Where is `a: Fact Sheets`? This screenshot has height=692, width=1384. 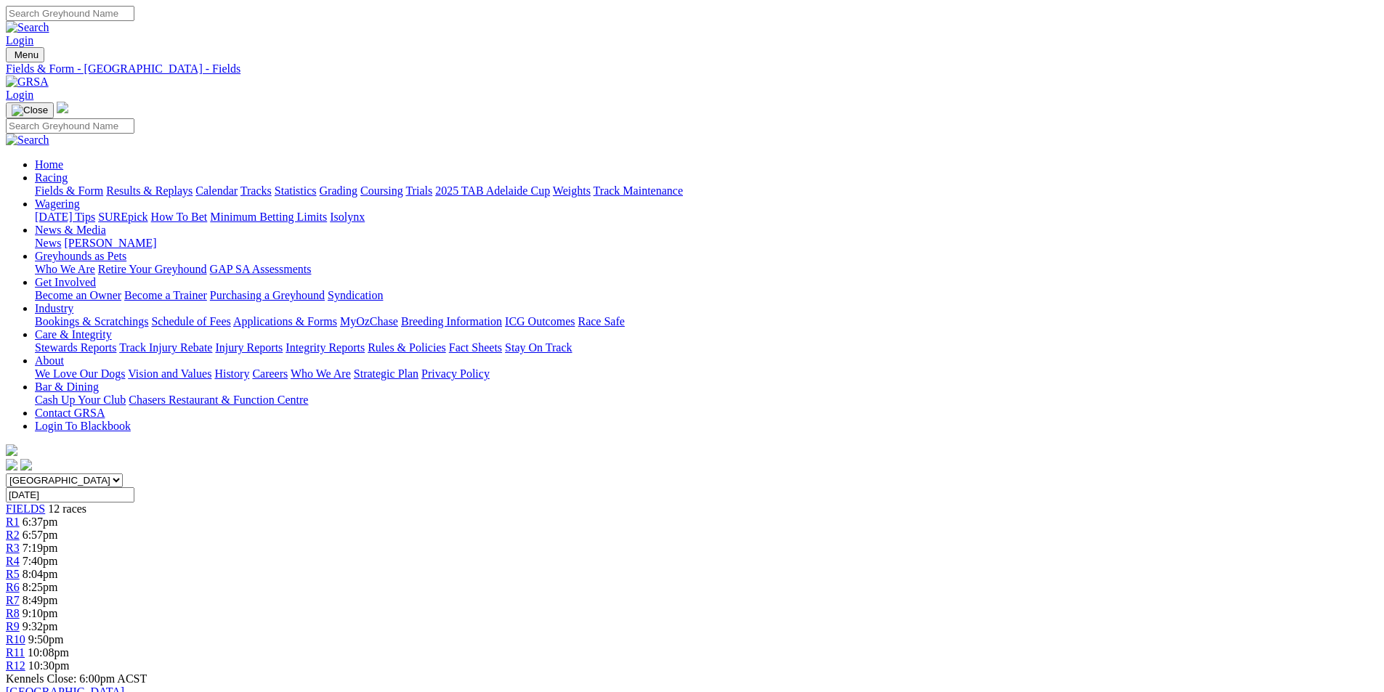 a: Fact Sheets is located at coordinates (475, 347).